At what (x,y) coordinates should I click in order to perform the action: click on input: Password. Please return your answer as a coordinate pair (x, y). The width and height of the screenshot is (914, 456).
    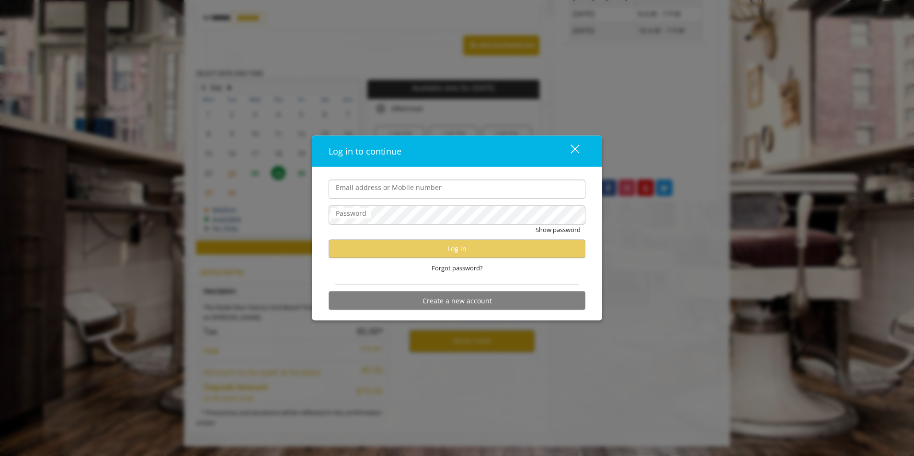
    Looking at the image, I should click on (457, 215).